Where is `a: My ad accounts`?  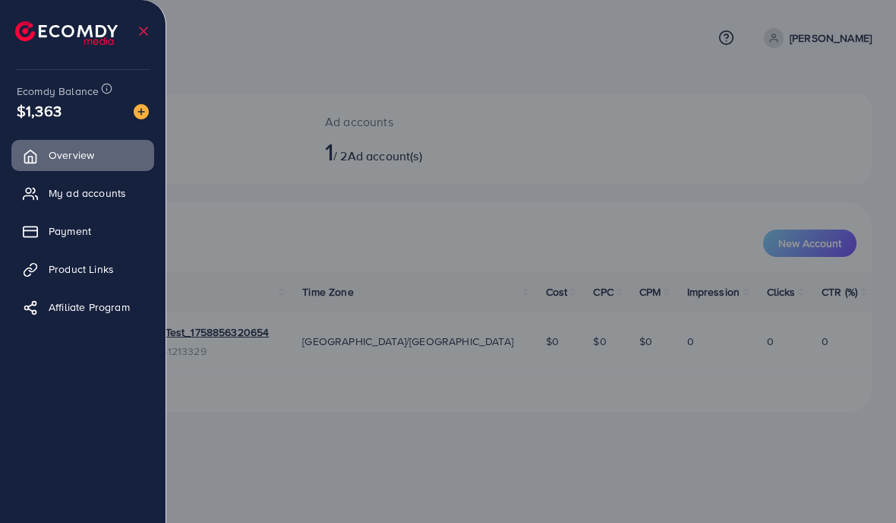
a: My ad accounts is located at coordinates (83, 193).